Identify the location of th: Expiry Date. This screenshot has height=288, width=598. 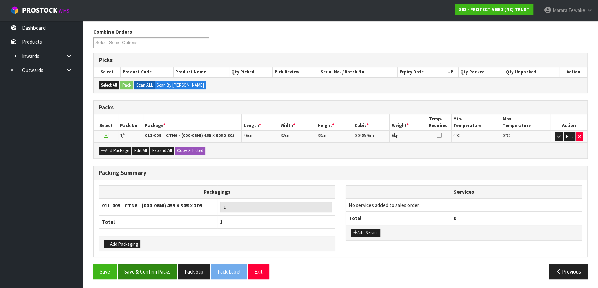
(420, 72).